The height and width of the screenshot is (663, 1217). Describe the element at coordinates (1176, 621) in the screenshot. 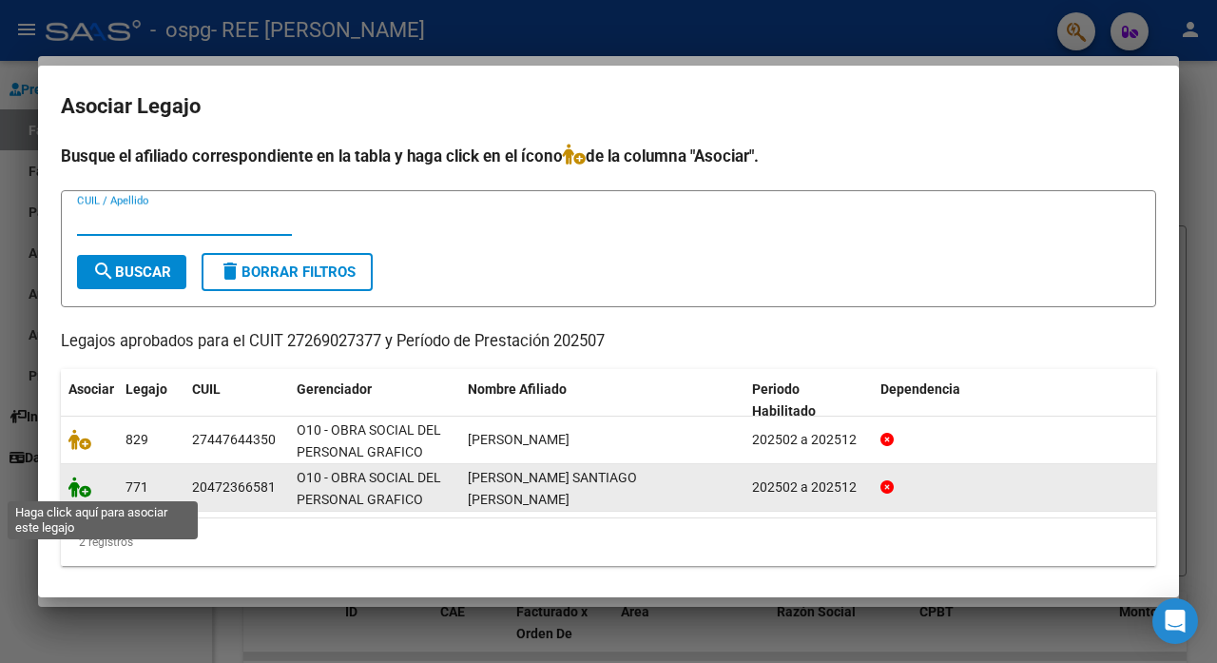

I see `div: Open Intercom Messenger` at that location.